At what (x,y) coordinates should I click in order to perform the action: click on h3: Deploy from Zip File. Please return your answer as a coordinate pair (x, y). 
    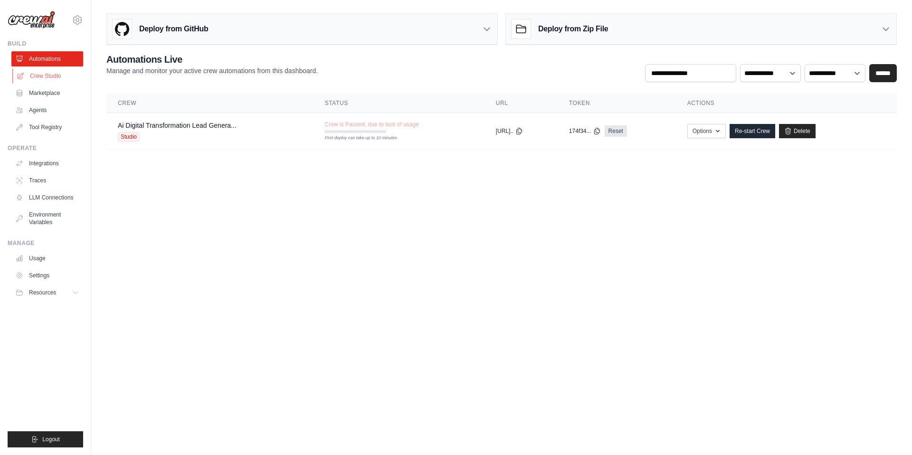
    Looking at the image, I should click on (573, 29).